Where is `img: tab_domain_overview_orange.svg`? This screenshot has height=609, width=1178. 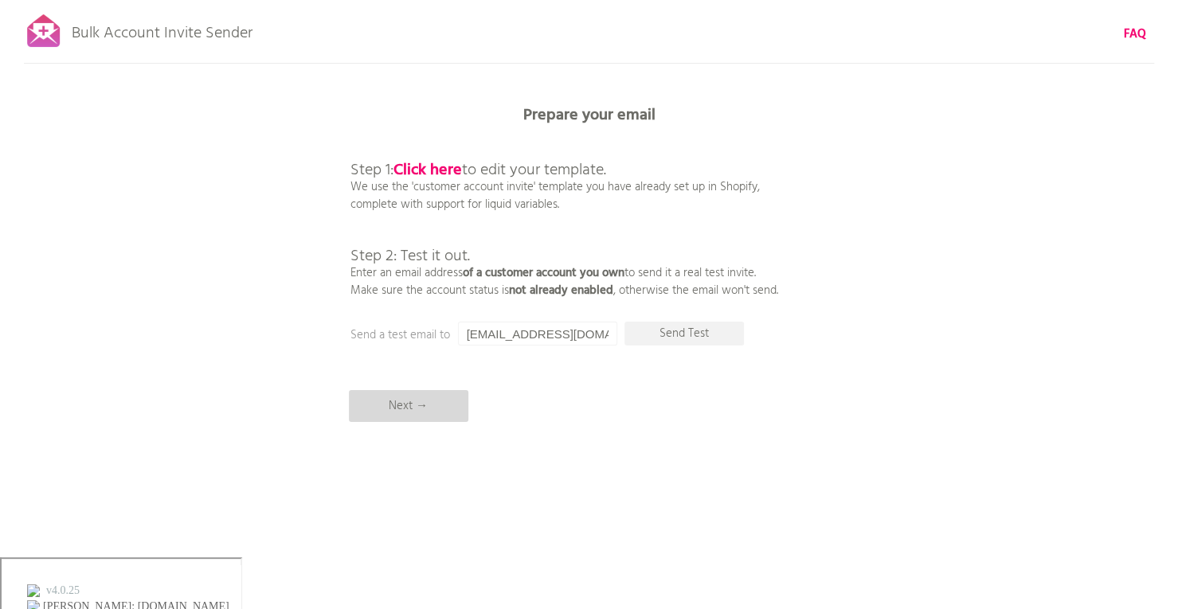 img: tab_domain_overview_orange.svg is located at coordinates (72, 99).